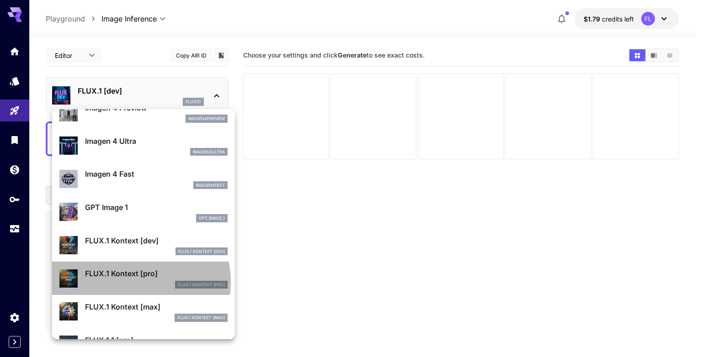 This screenshot has width=702, height=357. What do you see at coordinates (144, 212) in the screenshot?
I see `div: GPT Image 1gpt_image_1` at bounding box center [144, 212].